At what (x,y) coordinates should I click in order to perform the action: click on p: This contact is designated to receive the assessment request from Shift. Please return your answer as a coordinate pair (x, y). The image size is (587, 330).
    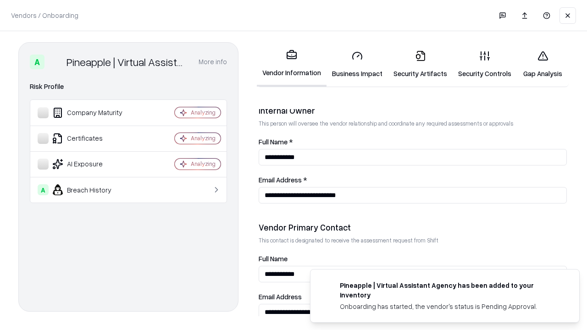
    Looking at the image, I should click on (413, 240).